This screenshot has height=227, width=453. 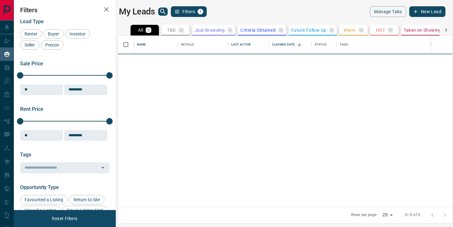 What do you see at coordinates (52, 45) in the screenshot?
I see `span: Precon` at bounding box center [52, 45].